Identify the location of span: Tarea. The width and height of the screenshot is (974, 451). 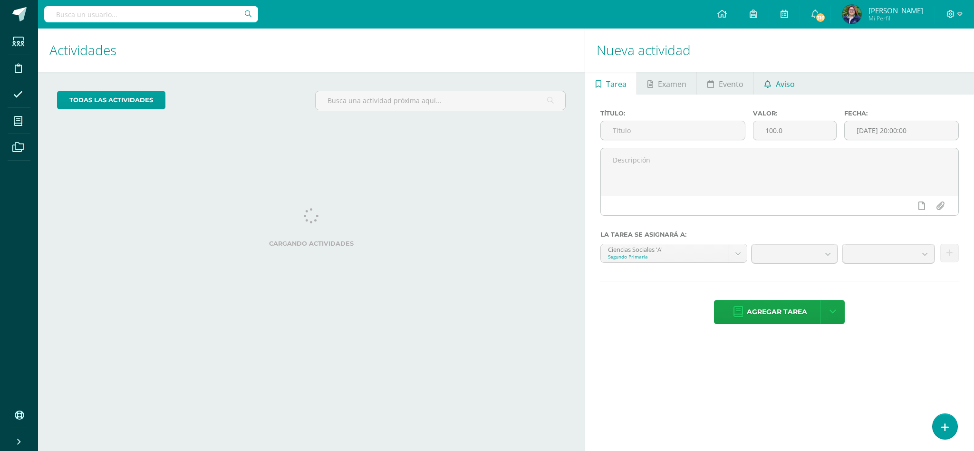
(616, 84).